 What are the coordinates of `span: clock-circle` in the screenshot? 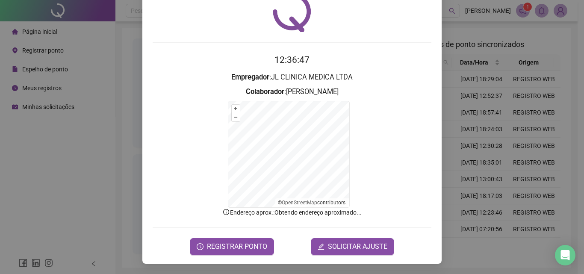 It's located at (200, 247).